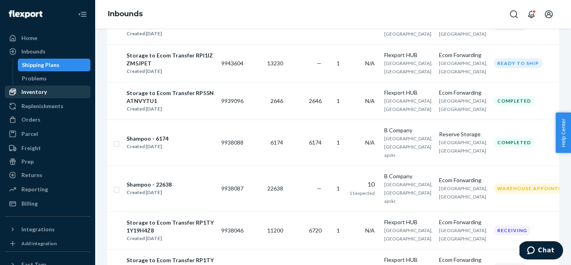 This screenshot has width=571, height=265. Describe the element at coordinates (48, 244) in the screenshot. I see `a: Add Integration` at that location.